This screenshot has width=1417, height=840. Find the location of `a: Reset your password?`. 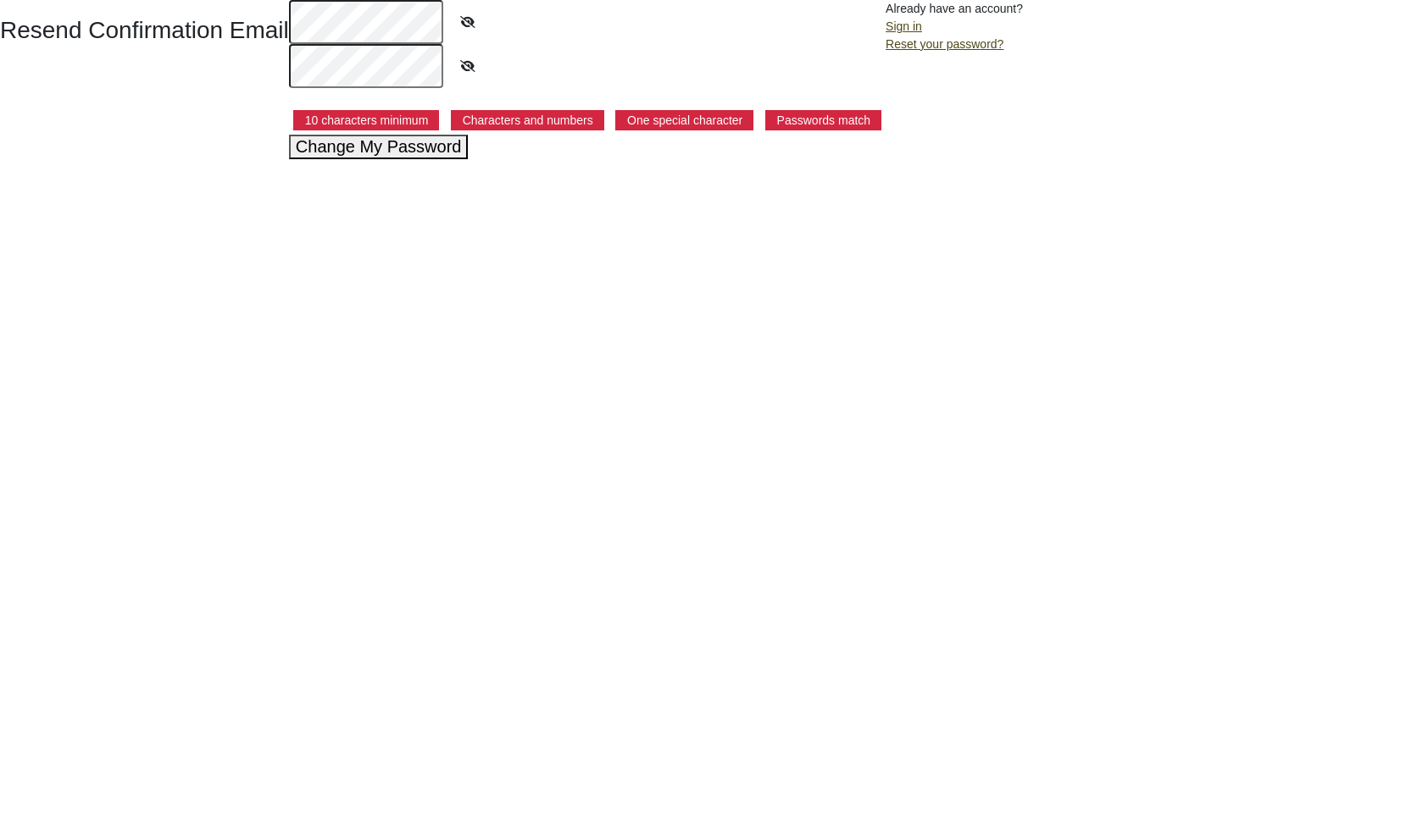

a: Reset your password? is located at coordinates (944, 44).